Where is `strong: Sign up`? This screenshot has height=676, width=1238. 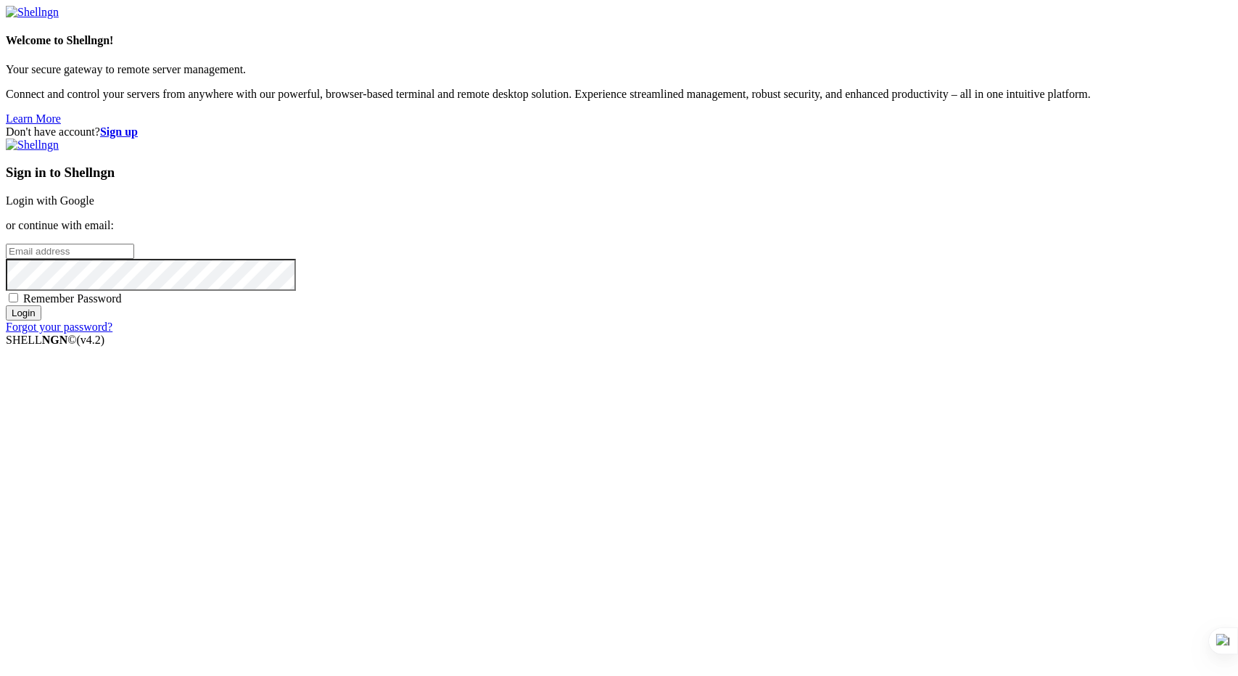 strong: Sign up is located at coordinates (119, 131).